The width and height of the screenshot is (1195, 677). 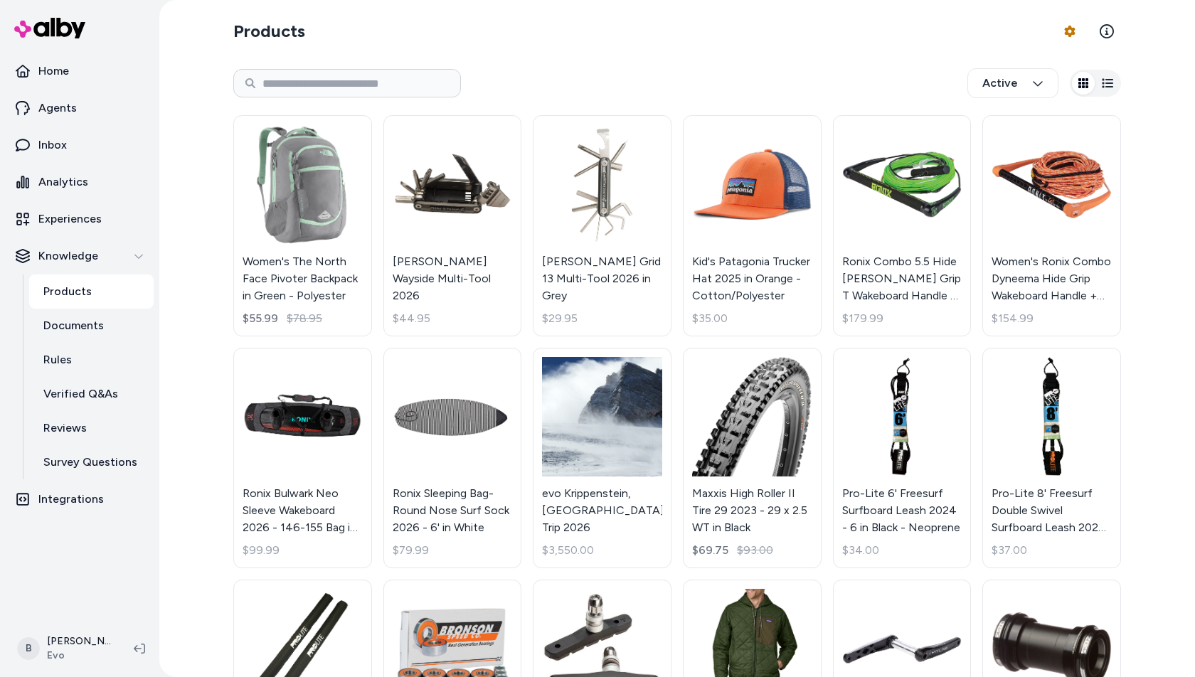 What do you see at coordinates (91, 428) in the screenshot?
I see `a: Reviews` at bounding box center [91, 428].